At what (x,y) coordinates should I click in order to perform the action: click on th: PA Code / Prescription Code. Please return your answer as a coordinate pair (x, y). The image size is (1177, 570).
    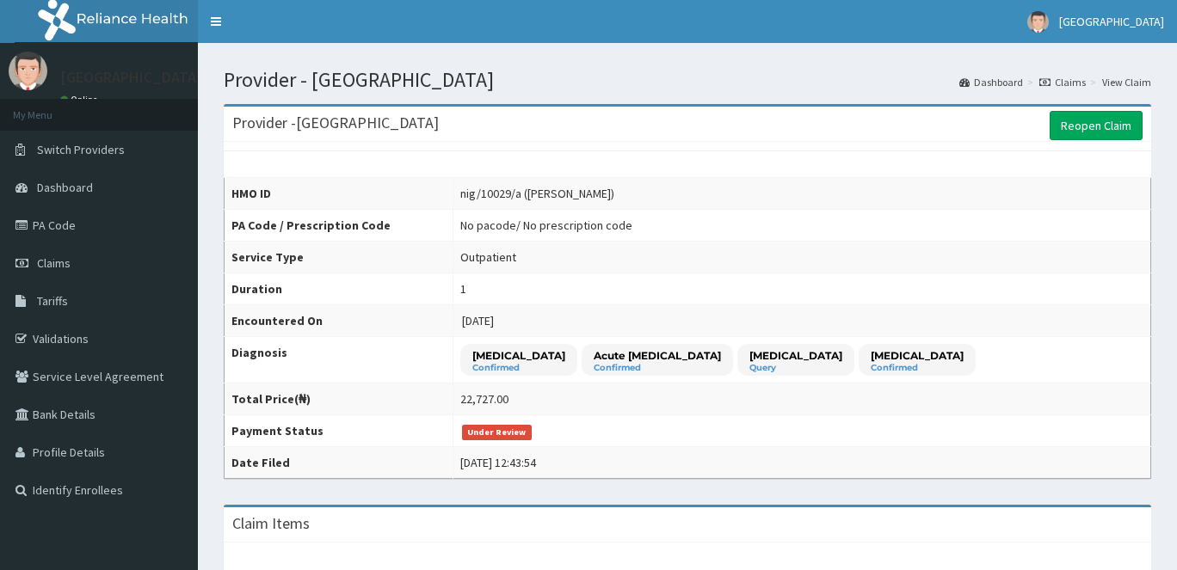
    Looking at the image, I should click on (339, 225).